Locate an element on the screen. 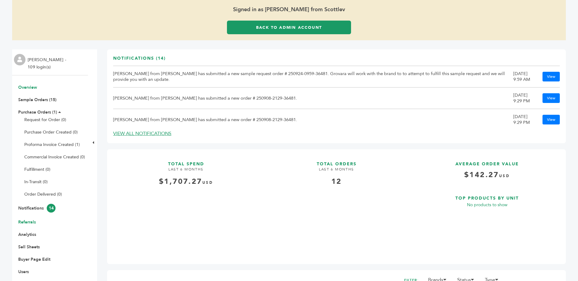 This screenshot has height=281, width=578. div: 12 is located at coordinates (336, 182).